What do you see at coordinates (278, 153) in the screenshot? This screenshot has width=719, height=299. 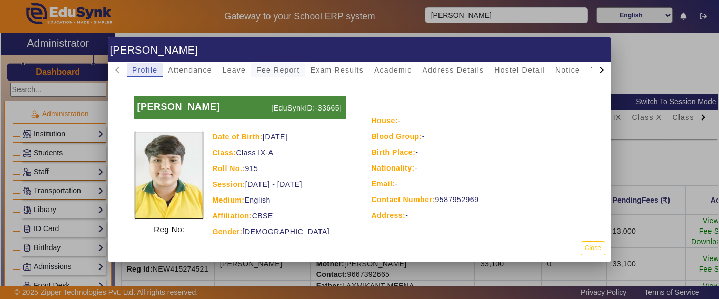 I see `div: Class IX-A` at bounding box center [278, 153].